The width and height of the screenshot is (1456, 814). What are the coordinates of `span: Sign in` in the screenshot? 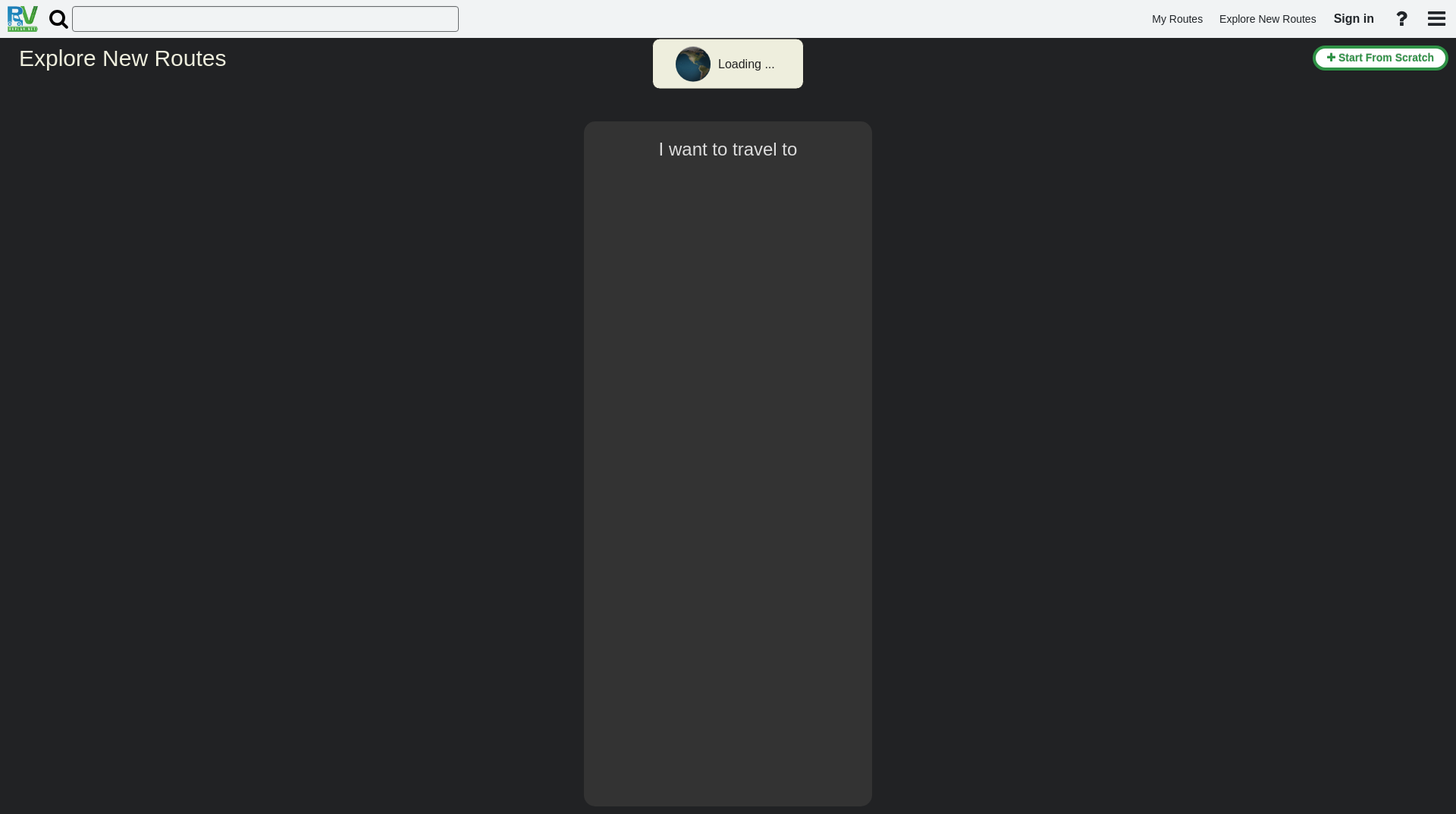 It's located at (1354, 18).